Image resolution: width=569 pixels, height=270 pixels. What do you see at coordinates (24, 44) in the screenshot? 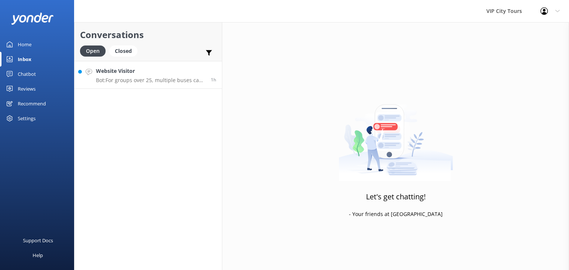
I see `div: Home` at bounding box center [24, 44].